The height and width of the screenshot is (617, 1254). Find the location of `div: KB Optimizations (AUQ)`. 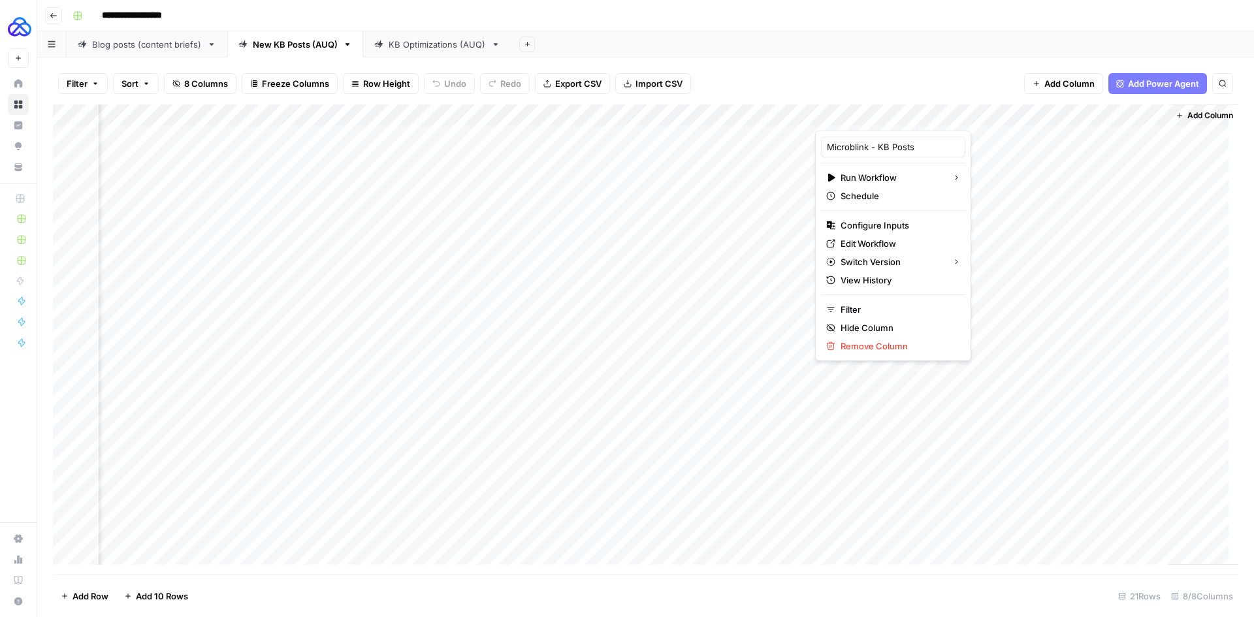

div: KB Optimizations (AUQ) is located at coordinates (437, 44).